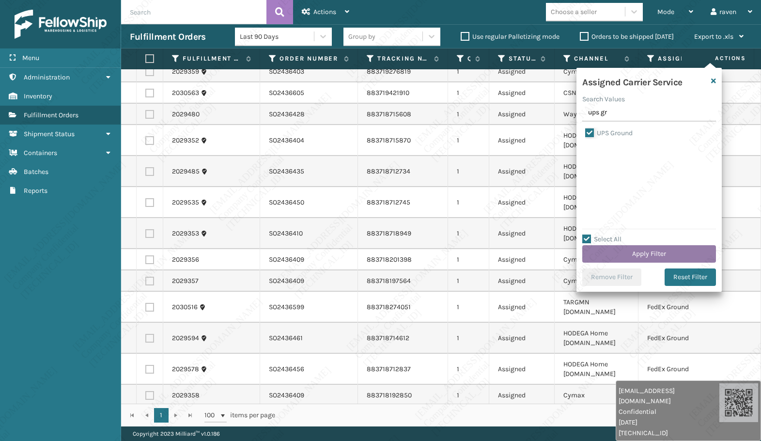  What do you see at coordinates (669, 411) in the screenshot?
I see `span: Confidential` at bounding box center [669, 411].